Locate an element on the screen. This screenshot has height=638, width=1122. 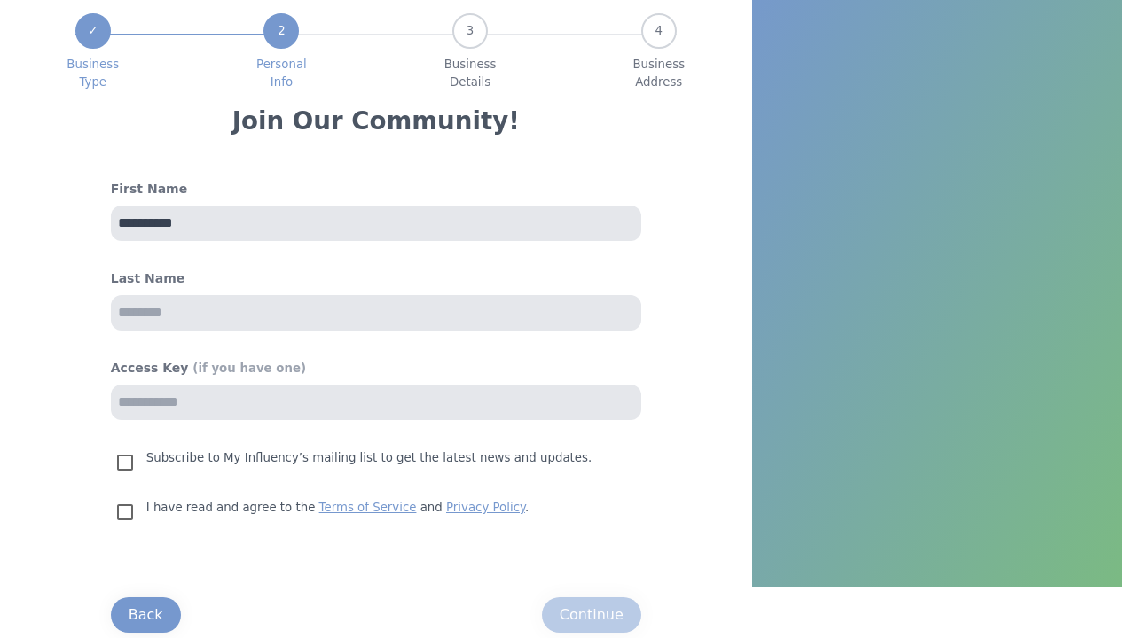
button: Continue is located at coordinates (591, 615).